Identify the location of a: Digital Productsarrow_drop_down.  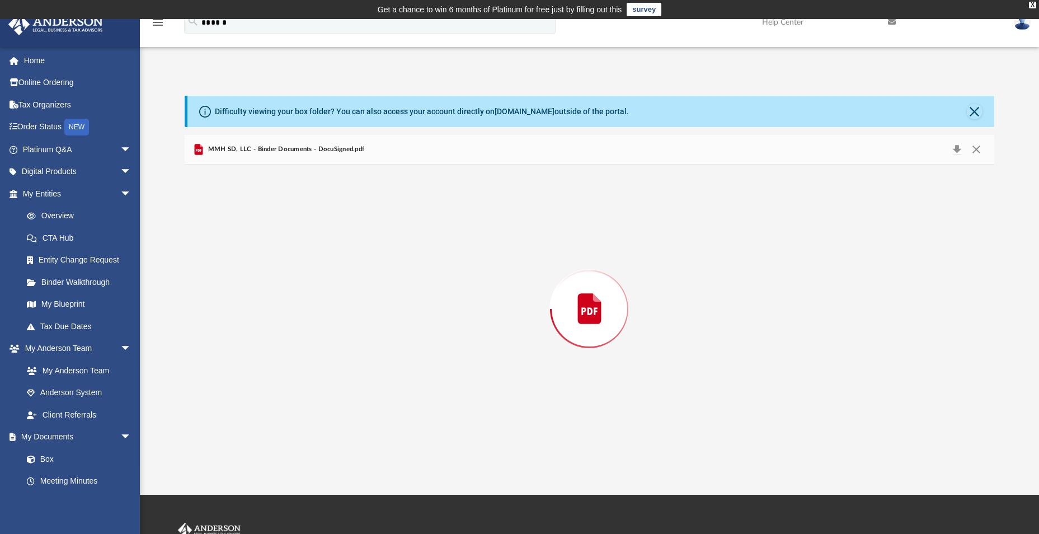
(78, 172).